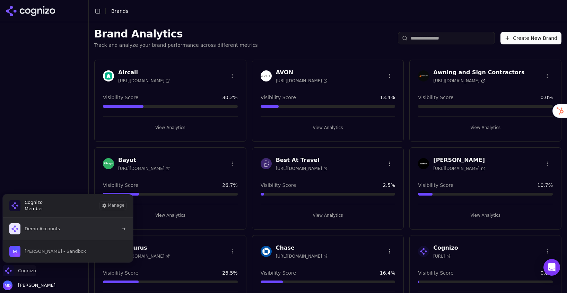  What do you see at coordinates (424, 76) in the screenshot?
I see `img: Awning and Sign Contractors` at bounding box center [424, 76].